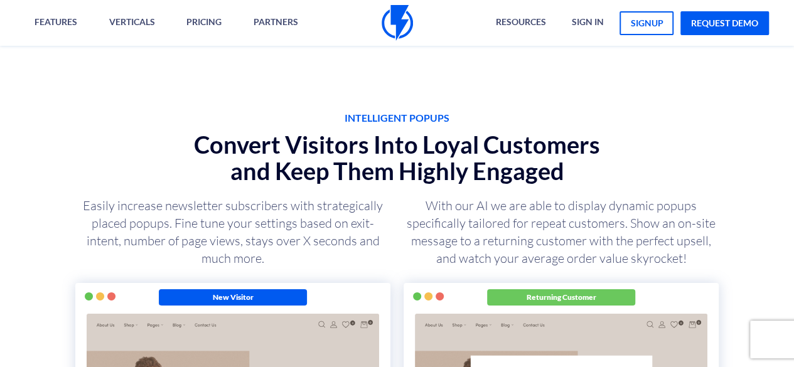 This screenshot has height=367, width=794. Describe the element at coordinates (647, 23) in the screenshot. I see `a: signup` at that location.